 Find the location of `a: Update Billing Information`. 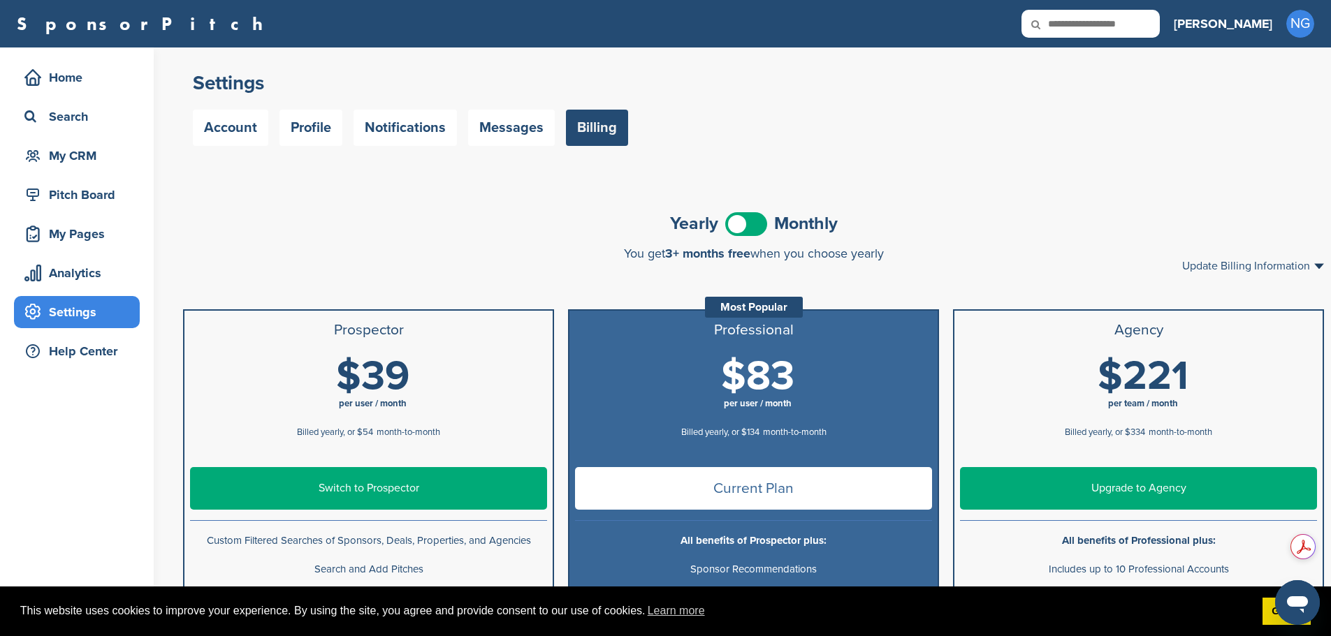

a: Update Billing Information is located at coordinates (1253, 266).